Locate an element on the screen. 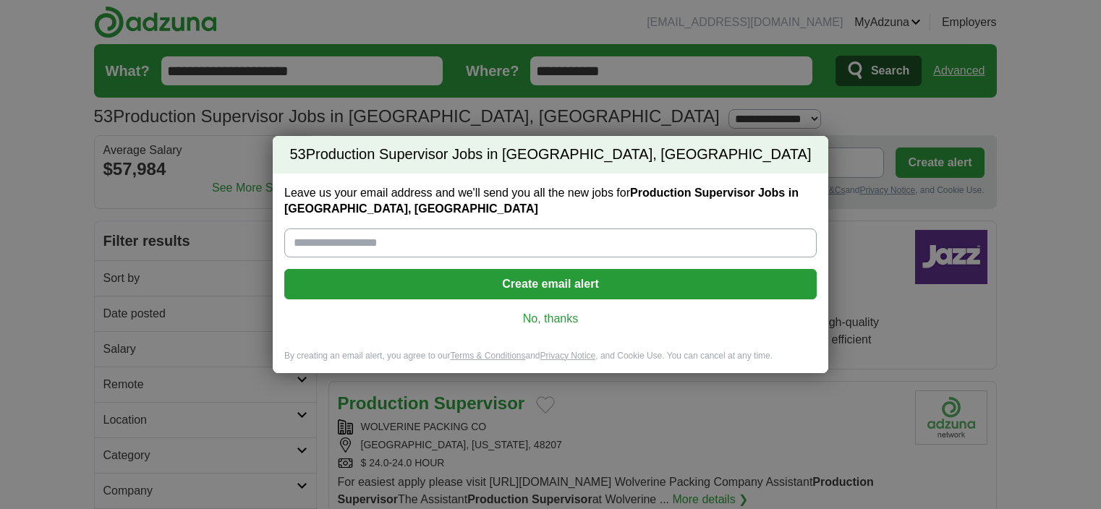  div: By creating an email alert, you agree to our and , and Cookie Use. You can cancel at any time. is located at coordinates (551, 362).